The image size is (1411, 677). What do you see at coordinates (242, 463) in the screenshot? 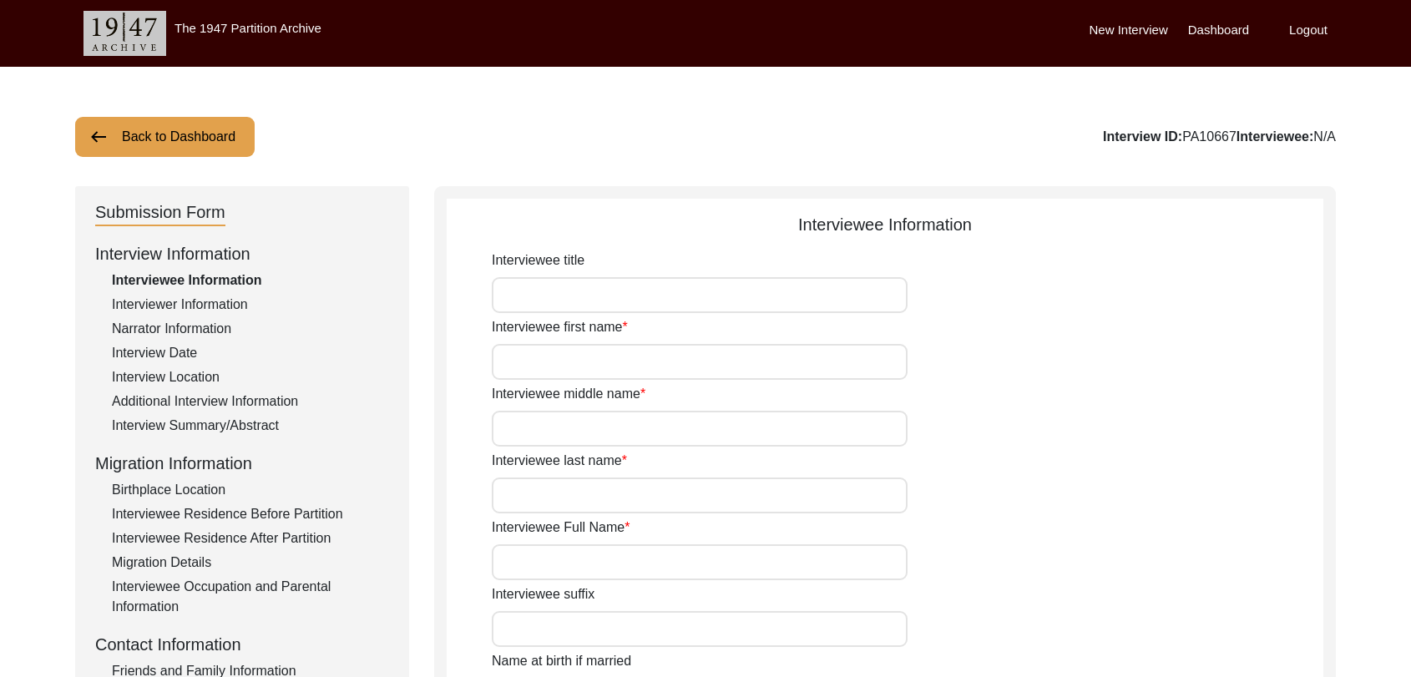
I see `div: Migration Information` at bounding box center [242, 463].